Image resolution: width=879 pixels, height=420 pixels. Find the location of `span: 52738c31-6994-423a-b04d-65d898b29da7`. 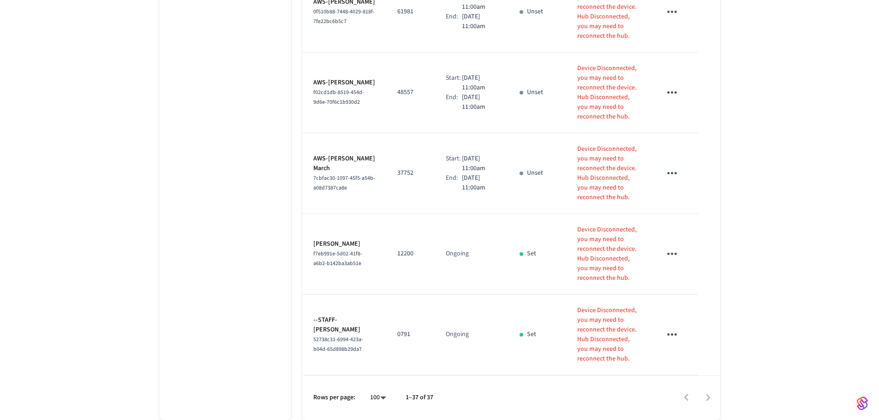

span: 52738c31-6994-423a-b04d-65d898b29da7 is located at coordinates (338, 345).